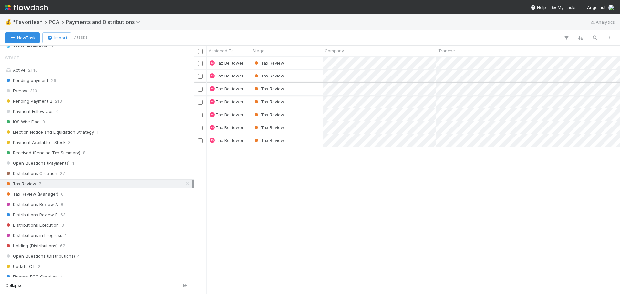  I want to click on span: Tranche, so click(446, 51).